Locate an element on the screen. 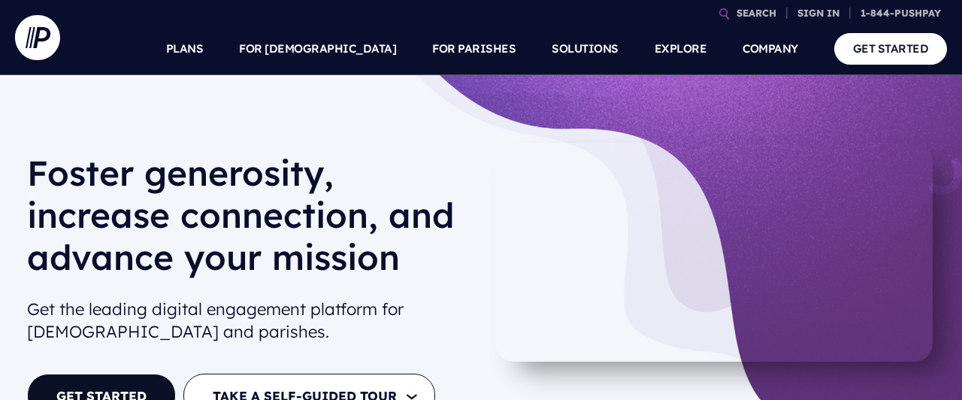 The width and height of the screenshot is (962, 400). h1: Foster generosity, increase connection, and advance your mission is located at coordinates (248, 221).